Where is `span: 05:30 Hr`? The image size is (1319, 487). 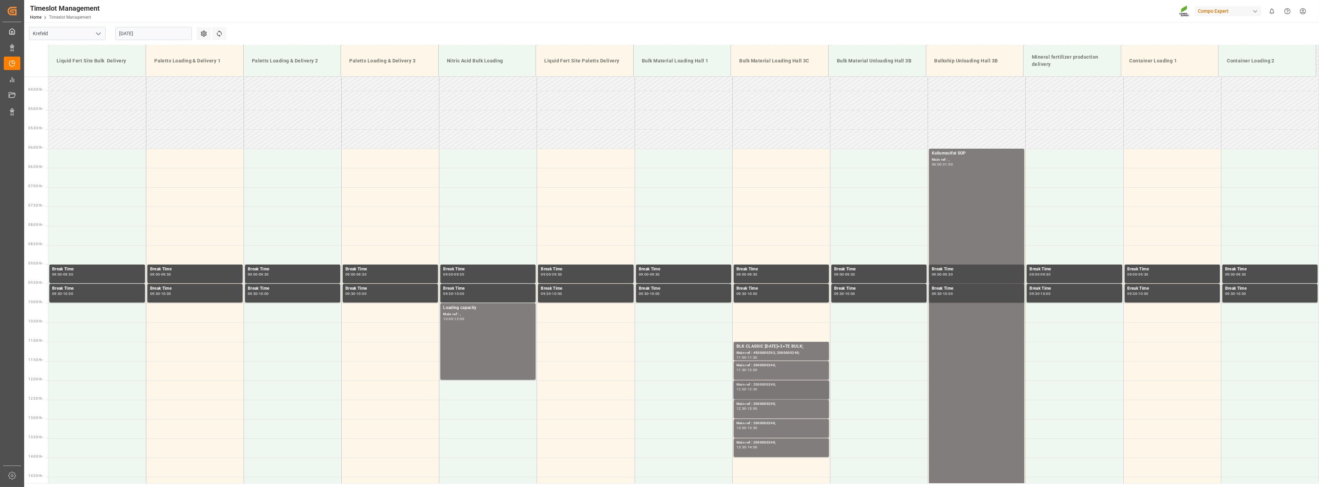
span: 05:30 Hr is located at coordinates (35, 128).